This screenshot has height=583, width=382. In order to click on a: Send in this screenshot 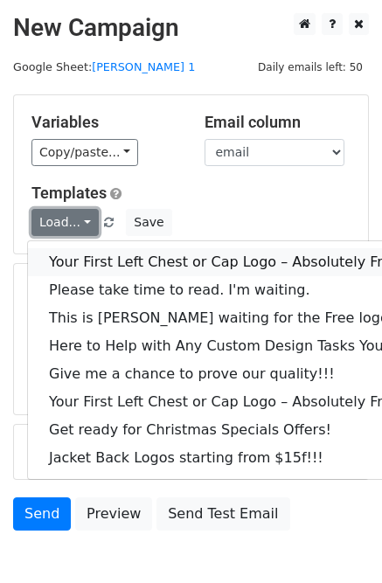, I will do `click(42, 514)`.